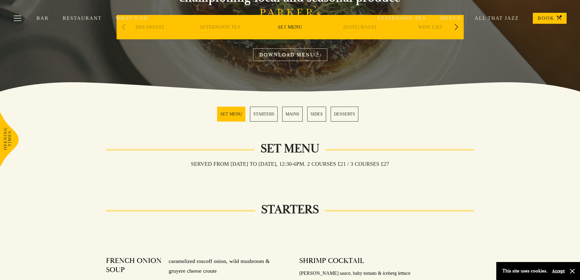 This screenshot has height=280, width=580. Describe the element at coordinates (525, 271) in the screenshot. I see `p: This site uses cookies.` at that location.